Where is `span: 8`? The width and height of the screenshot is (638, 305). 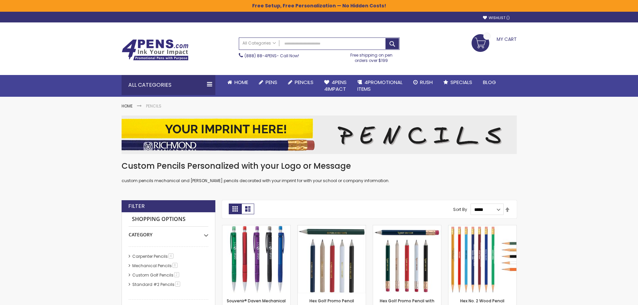
span: 8 is located at coordinates (175, 265).